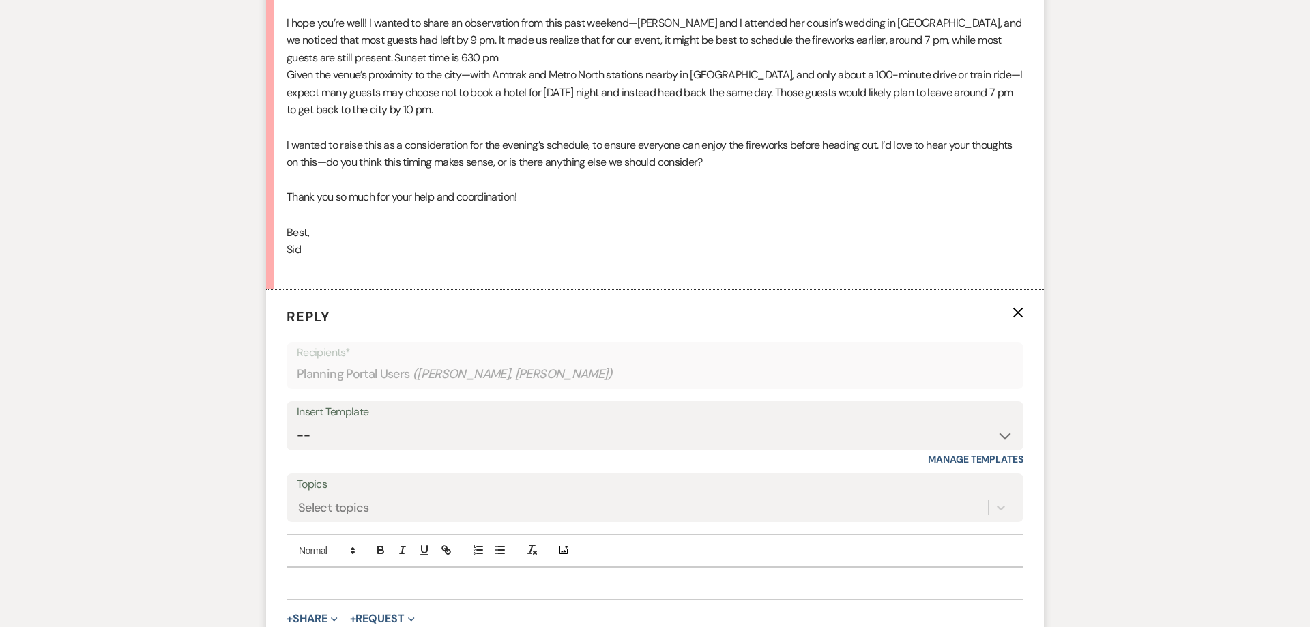 The width and height of the screenshot is (1310, 627). I want to click on span: Given the venue’s proximity to the city—with Amtrak and Metro North stations nearby in [GEOGRAPHI..., so click(654, 92).